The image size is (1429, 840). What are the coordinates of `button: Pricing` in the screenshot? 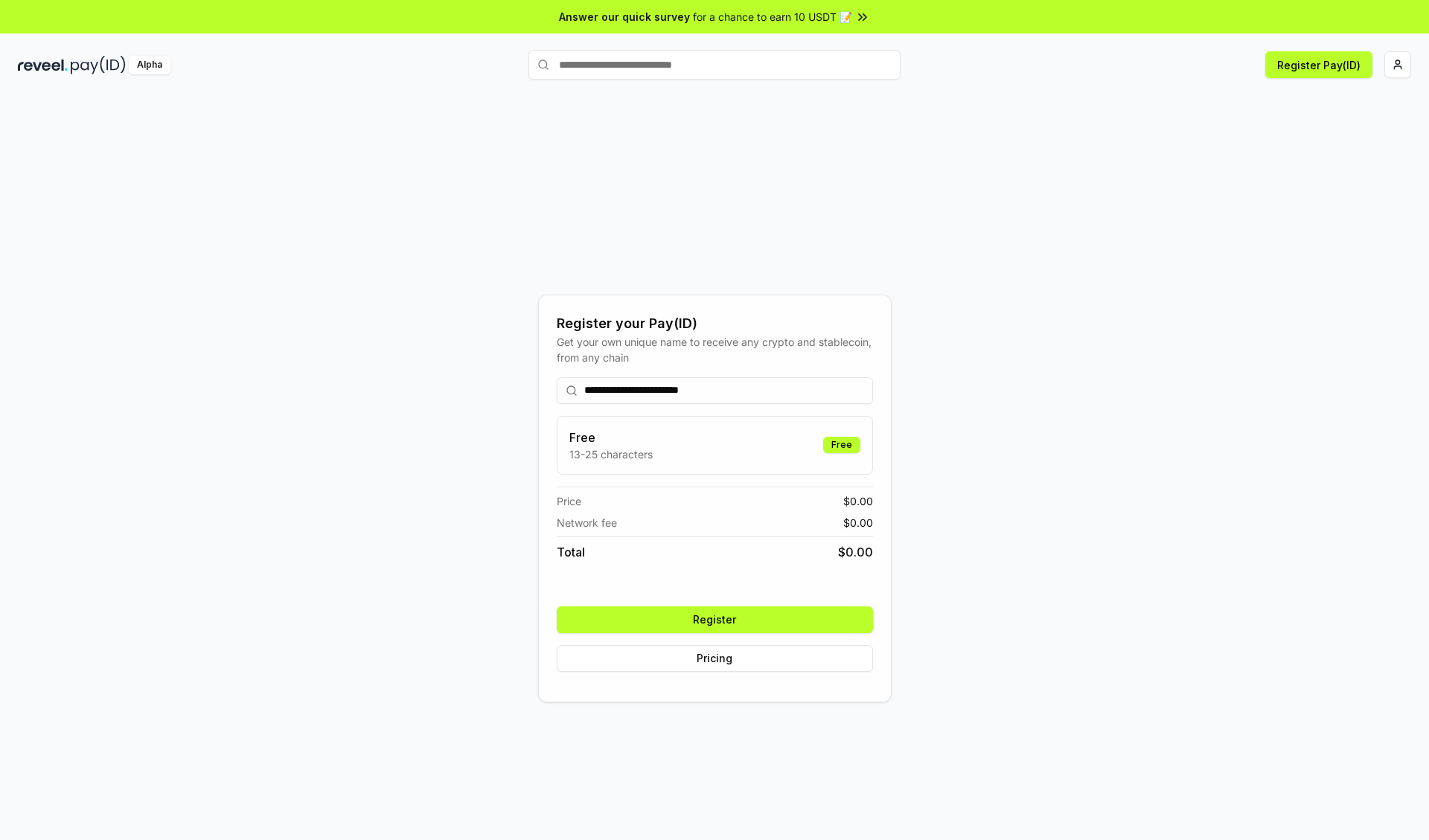 It's located at (714, 658).